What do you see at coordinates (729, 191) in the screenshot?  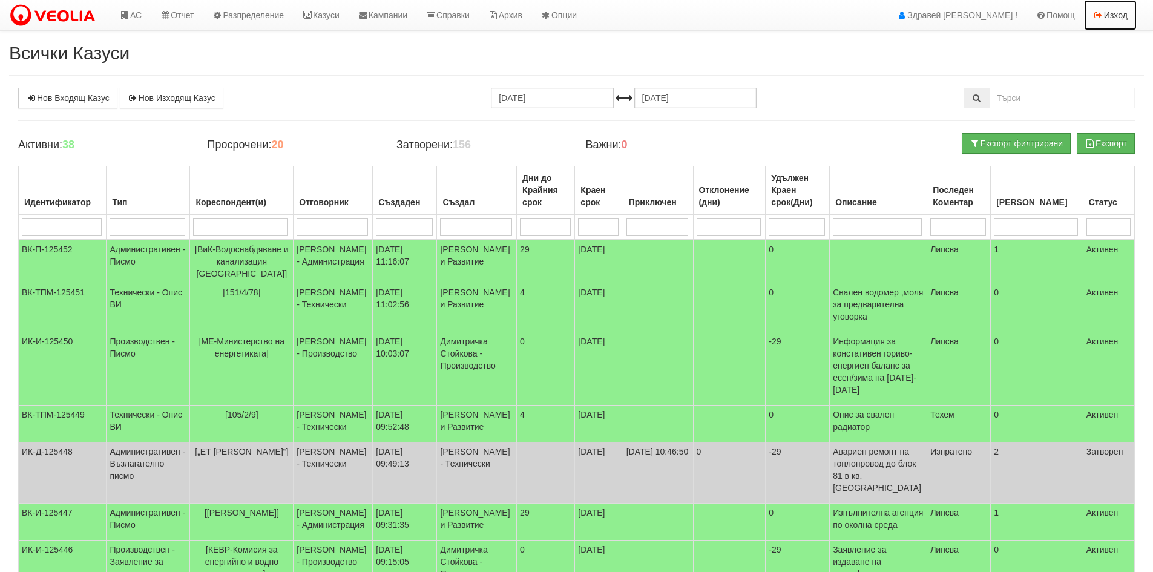 I see `th: Отклонение (дни): No sort applied, activate to apply an ascending sort` at bounding box center [729, 191].